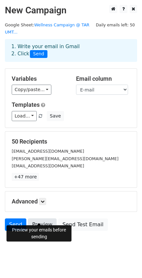  Describe the element at coordinates (71, 50) in the screenshot. I see `div: 1. Write your email in Gmail 2. Click` at that location.